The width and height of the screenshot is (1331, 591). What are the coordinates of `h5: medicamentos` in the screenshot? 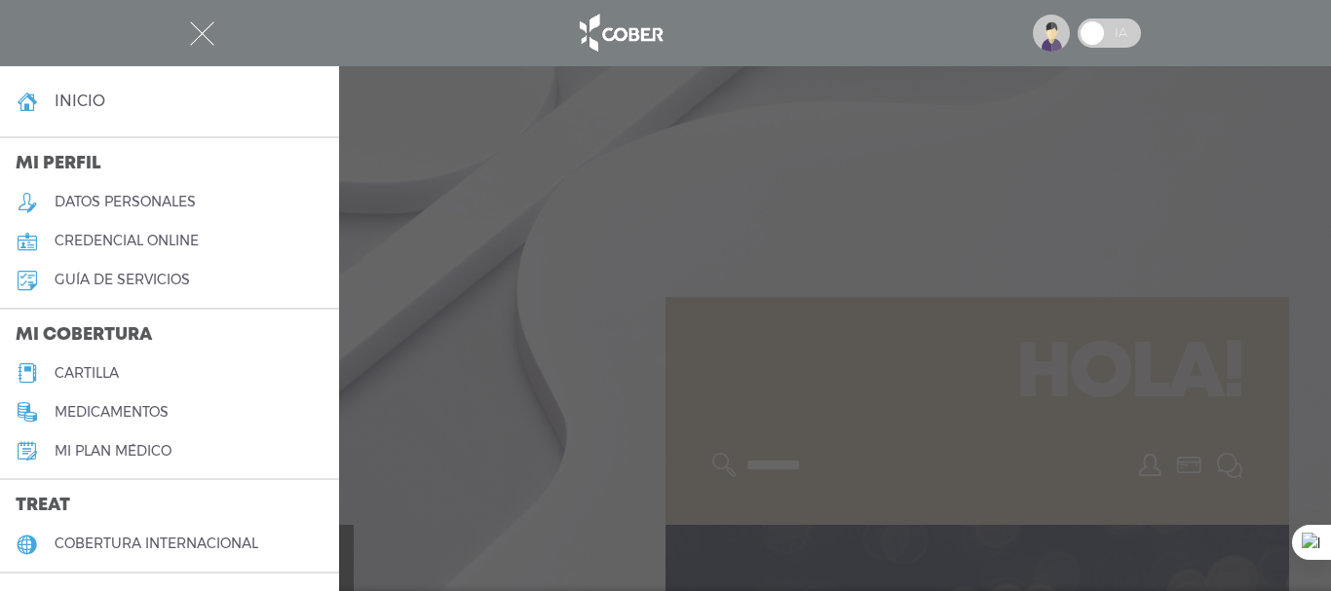 It's located at (111, 412).